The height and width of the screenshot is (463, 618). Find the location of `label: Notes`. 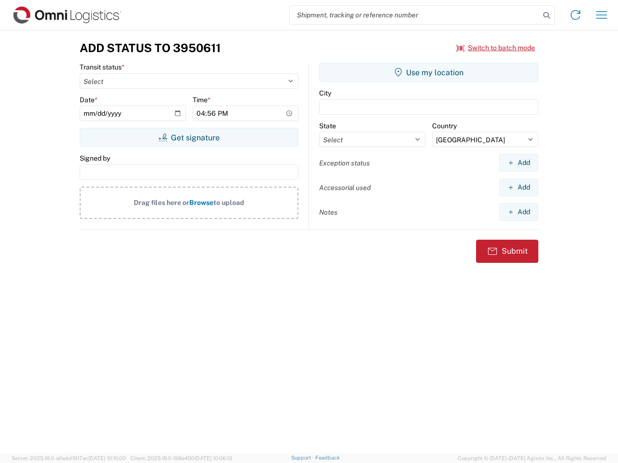

label: Notes is located at coordinates (328, 212).